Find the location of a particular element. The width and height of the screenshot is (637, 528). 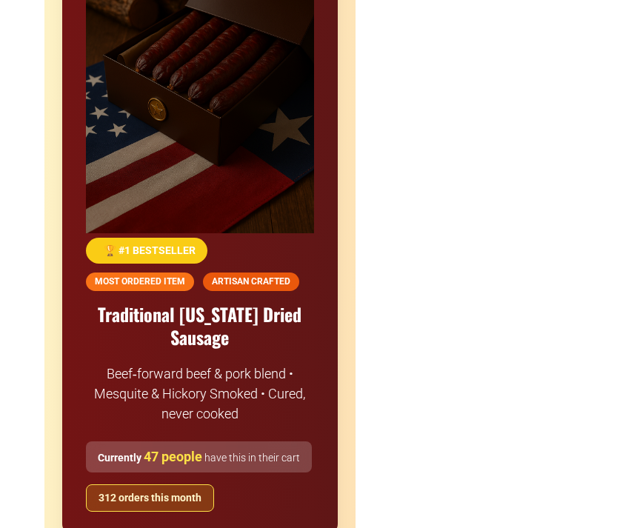

span: 🏆 #1 BESTSELLER is located at coordinates (150, 251).